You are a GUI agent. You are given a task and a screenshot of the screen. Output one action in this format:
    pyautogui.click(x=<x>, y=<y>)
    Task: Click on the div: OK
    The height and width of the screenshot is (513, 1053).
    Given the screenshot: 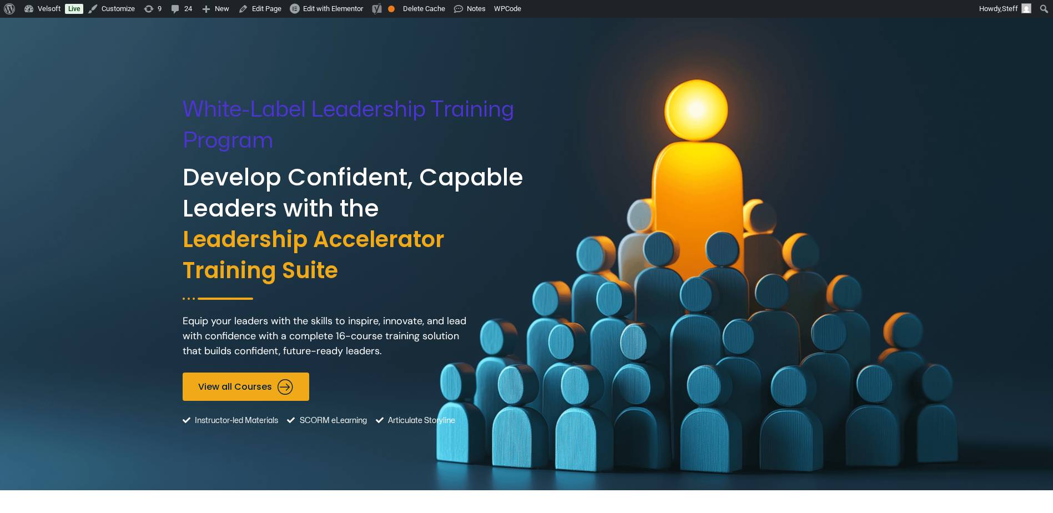 What is the action you would take?
    pyautogui.click(x=391, y=9)
    